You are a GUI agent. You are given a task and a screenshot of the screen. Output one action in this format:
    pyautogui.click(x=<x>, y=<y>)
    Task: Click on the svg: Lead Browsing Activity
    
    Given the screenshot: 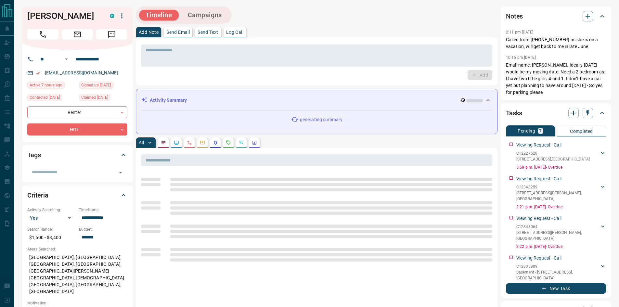 What is the action you would take?
    pyautogui.click(x=176, y=143)
    